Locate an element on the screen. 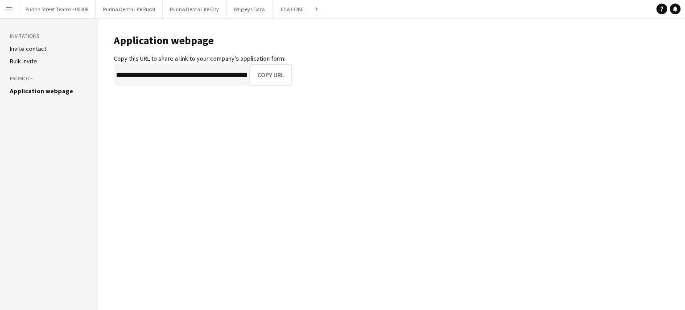 The image size is (685, 310). button: Purina Denta Life City is located at coordinates (195, 9).